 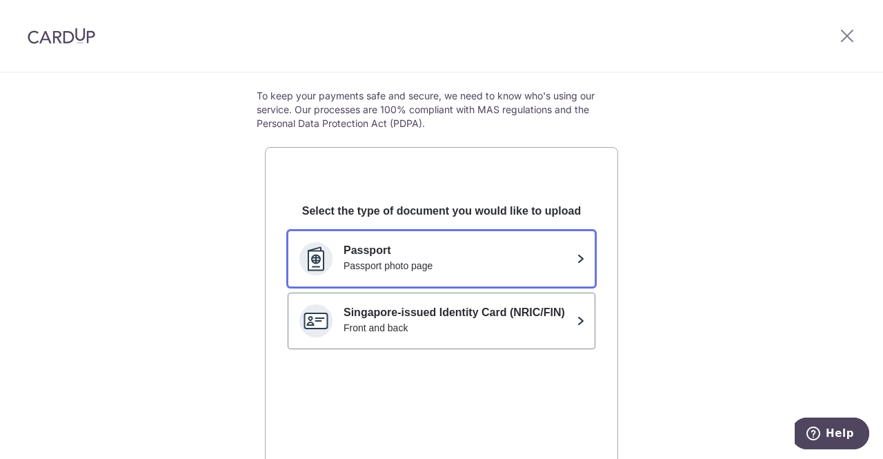 I want to click on div: Passport photo page, so click(x=457, y=266).